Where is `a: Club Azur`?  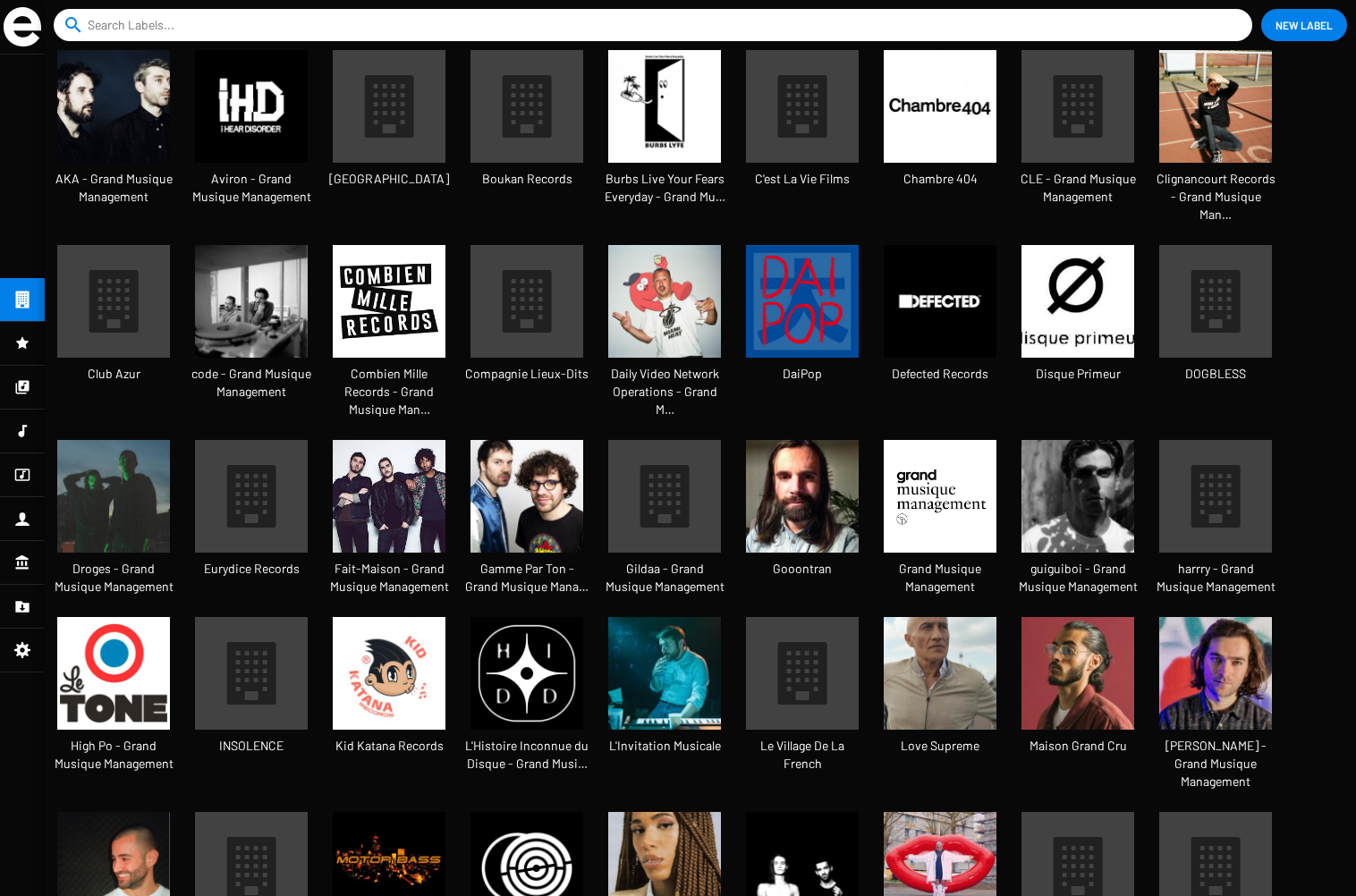
a: Club Azur is located at coordinates (113, 325).